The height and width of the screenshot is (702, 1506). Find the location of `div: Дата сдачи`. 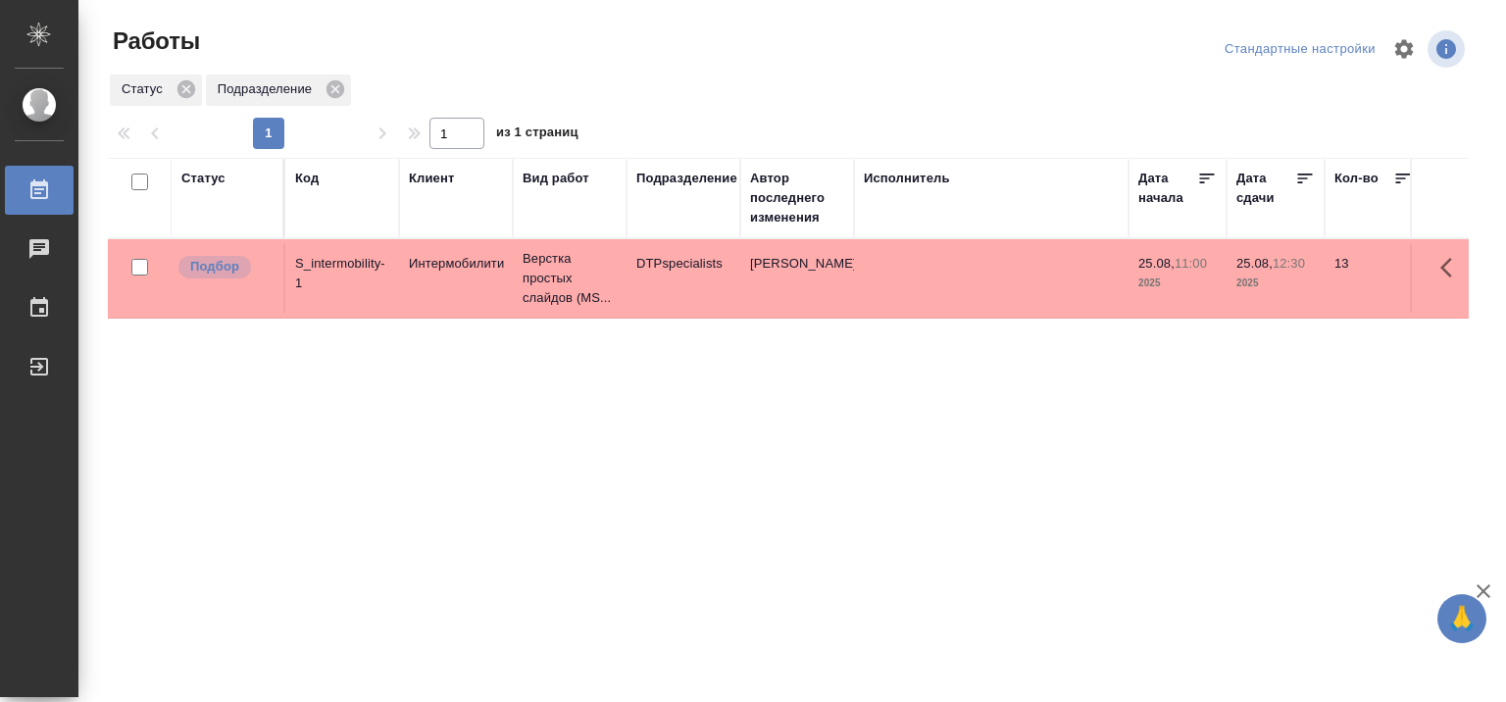

div: Дата сдачи is located at coordinates (1266, 188).